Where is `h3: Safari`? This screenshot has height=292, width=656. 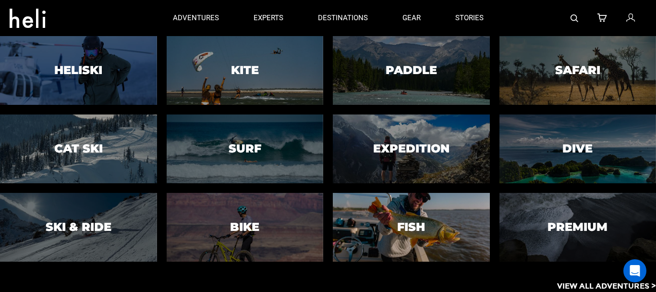
h3: Safari is located at coordinates (578, 70).